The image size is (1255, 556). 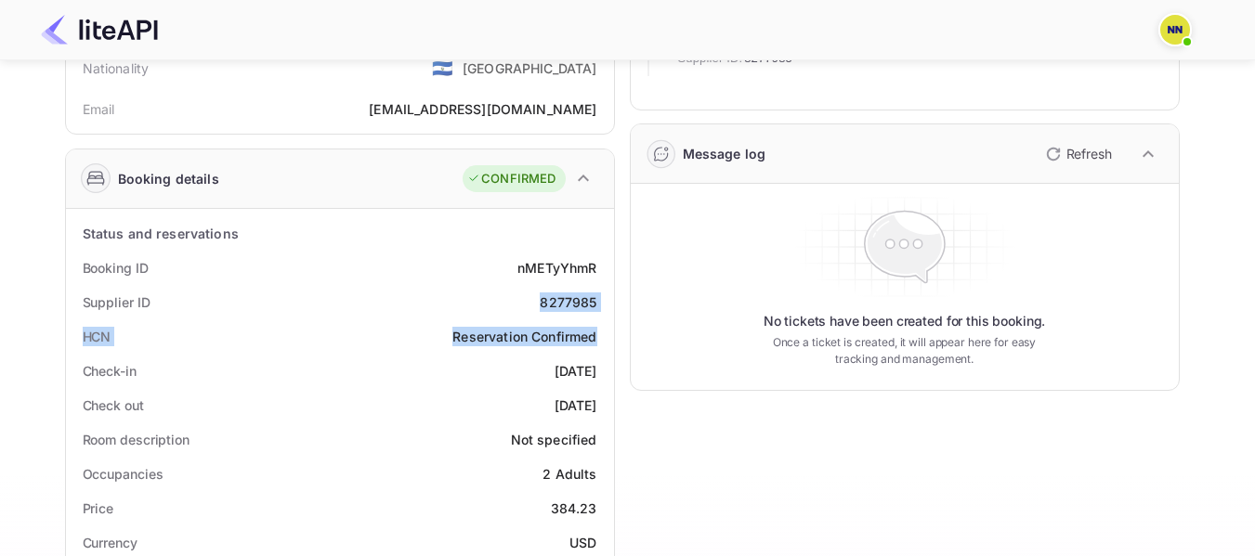 I want to click on div: Room description, so click(x=136, y=439).